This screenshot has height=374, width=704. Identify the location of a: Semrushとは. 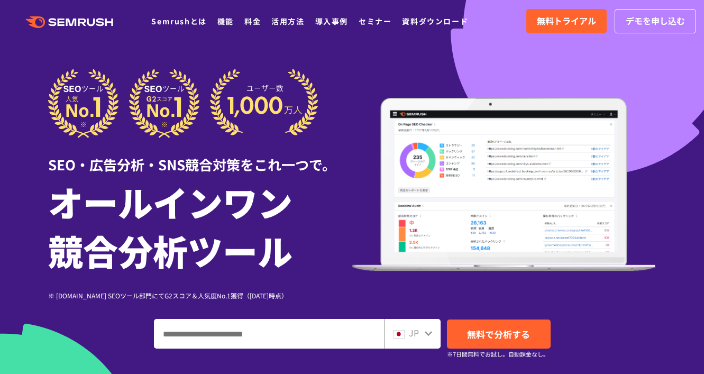
(179, 21).